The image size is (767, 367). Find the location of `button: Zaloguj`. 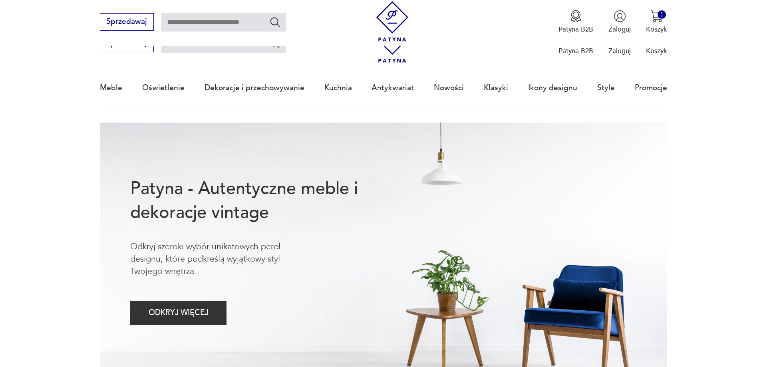

button: Zaloguj is located at coordinates (620, 22).